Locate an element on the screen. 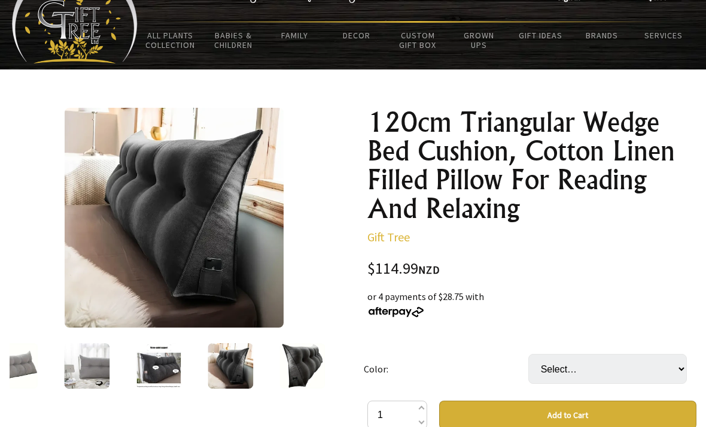 Image resolution: width=706 pixels, height=427 pixels. a: Family is located at coordinates (295, 35).